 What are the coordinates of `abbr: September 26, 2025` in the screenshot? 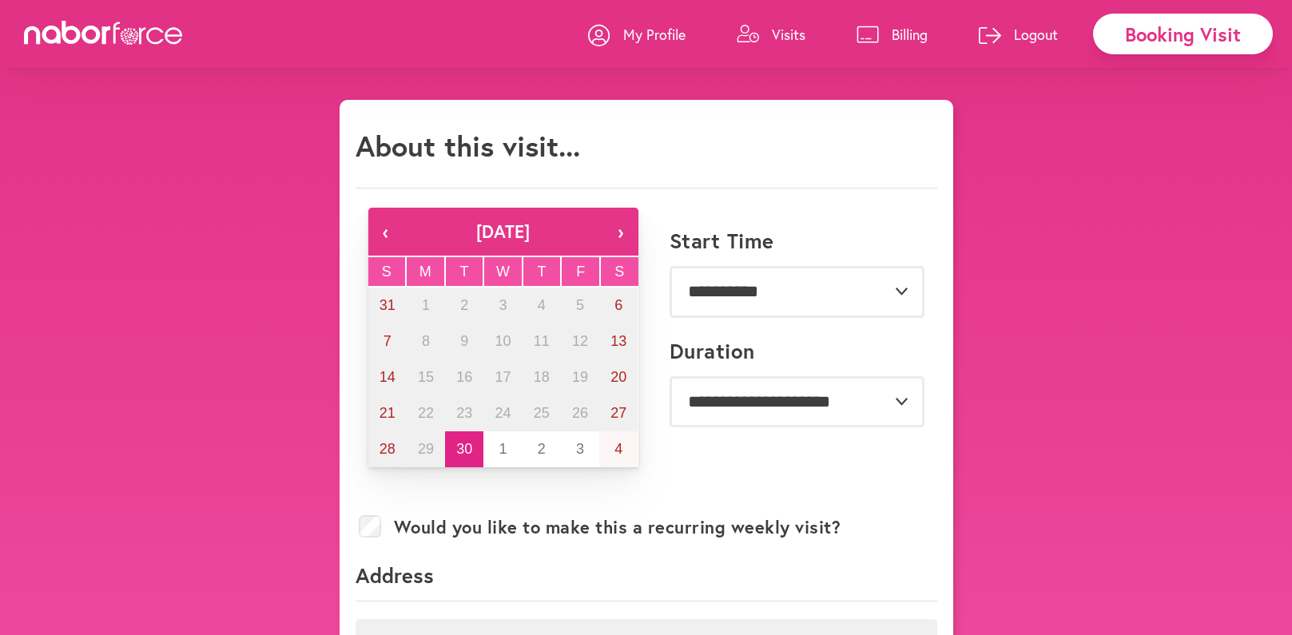 It's located at (580, 413).